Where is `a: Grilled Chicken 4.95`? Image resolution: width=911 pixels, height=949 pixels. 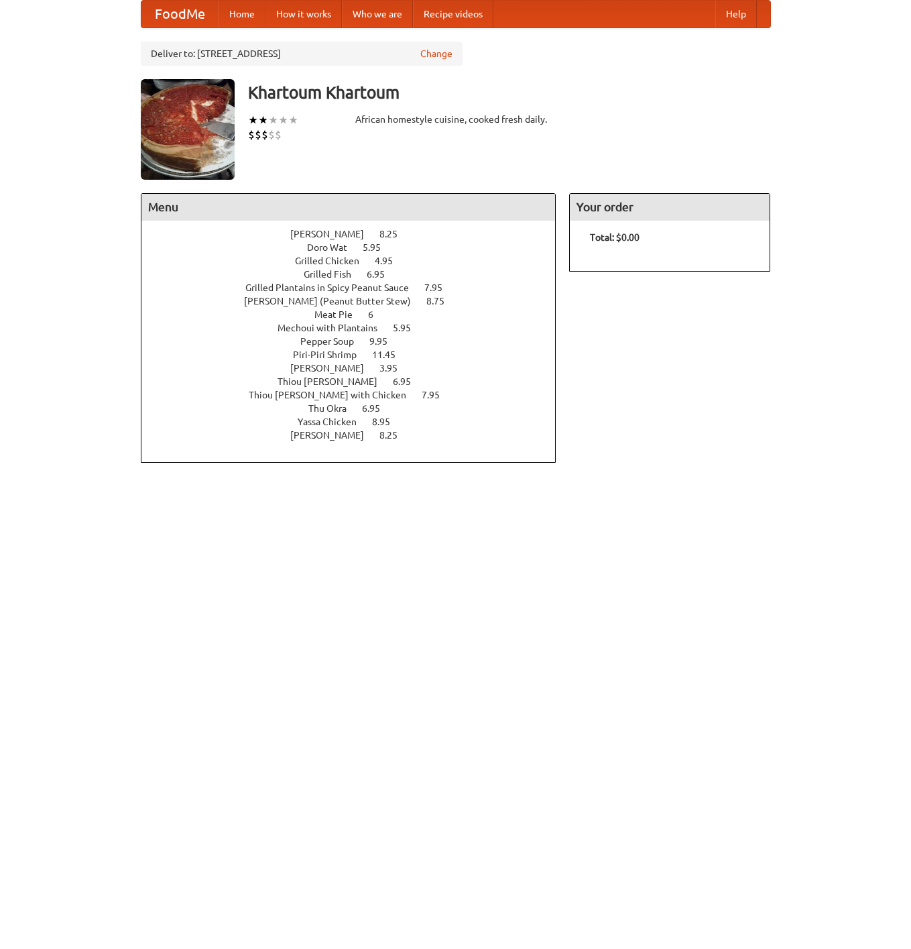
a: Grilled Chicken 4.95 is located at coordinates (356, 261).